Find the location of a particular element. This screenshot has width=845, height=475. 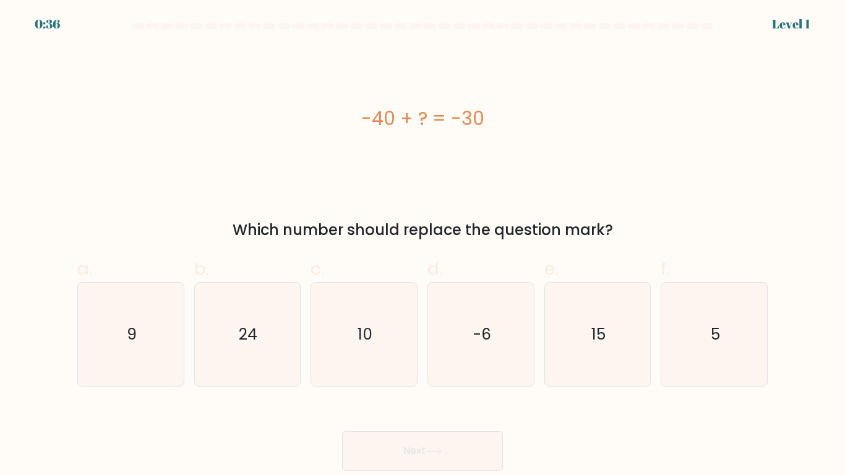

text: 24 is located at coordinates (249, 334).